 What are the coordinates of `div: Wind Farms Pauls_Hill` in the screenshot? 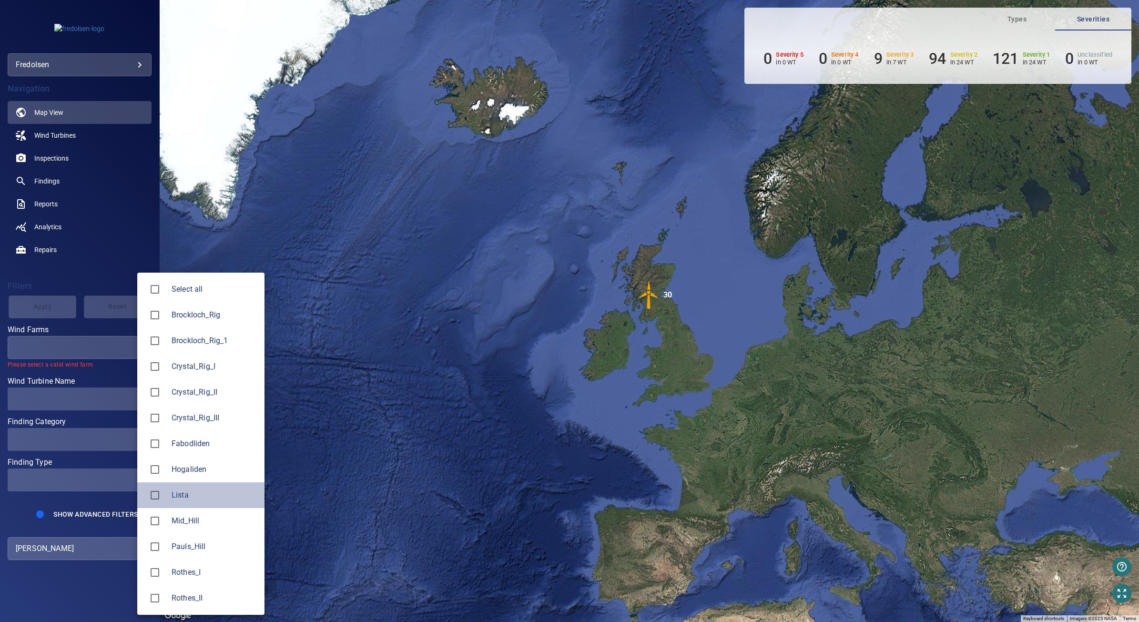 It's located at (214, 547).